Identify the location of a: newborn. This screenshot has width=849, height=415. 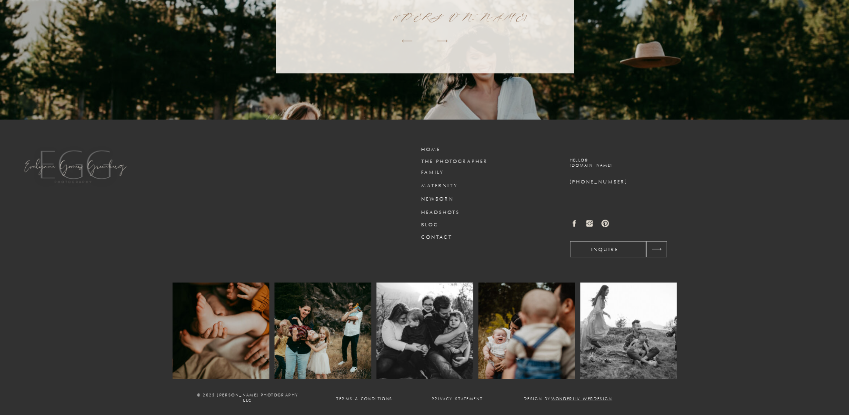
(444, 199).